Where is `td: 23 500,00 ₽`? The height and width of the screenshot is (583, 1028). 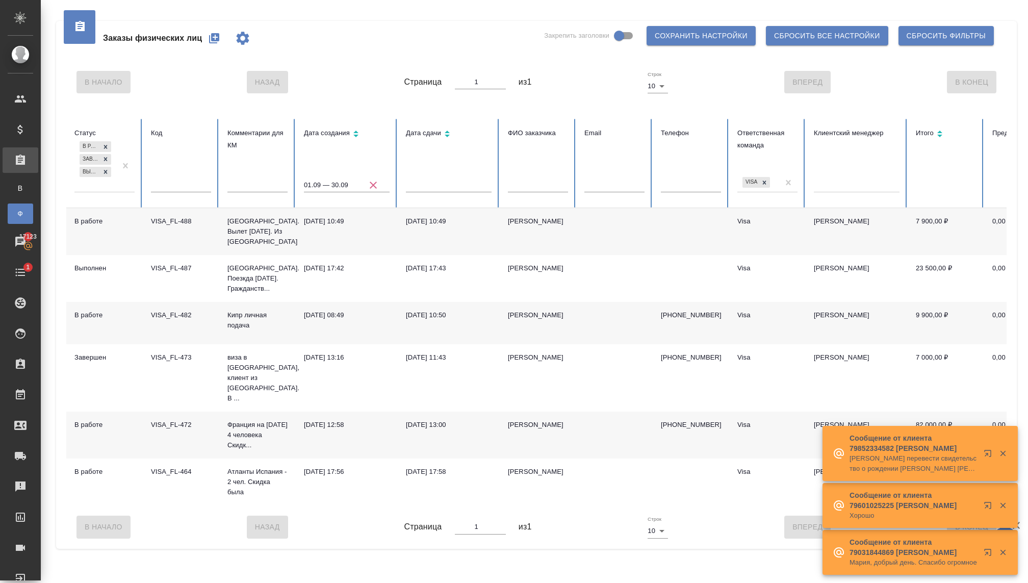 td: 23 500,00 ₽ is located at coordinates (946, 279).